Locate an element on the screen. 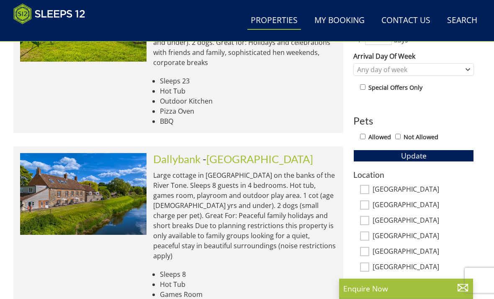 The image size is (494, 299). h3: Pets is located at coordinates (414, 121).